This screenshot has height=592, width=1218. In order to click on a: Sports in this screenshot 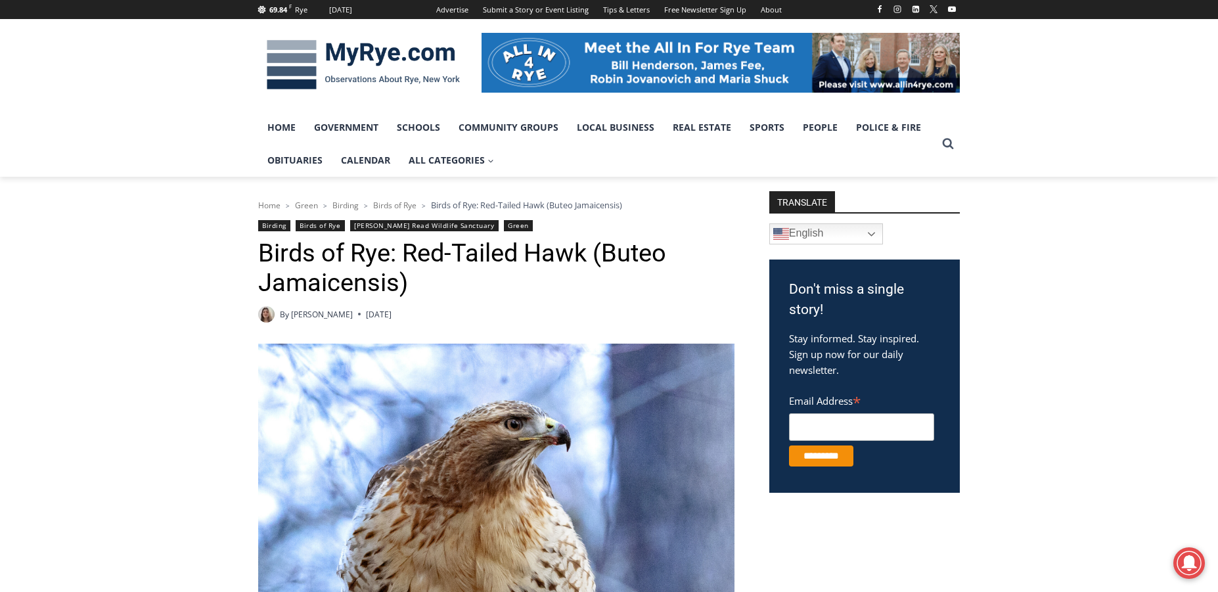, I will do `click(767, 127)`.